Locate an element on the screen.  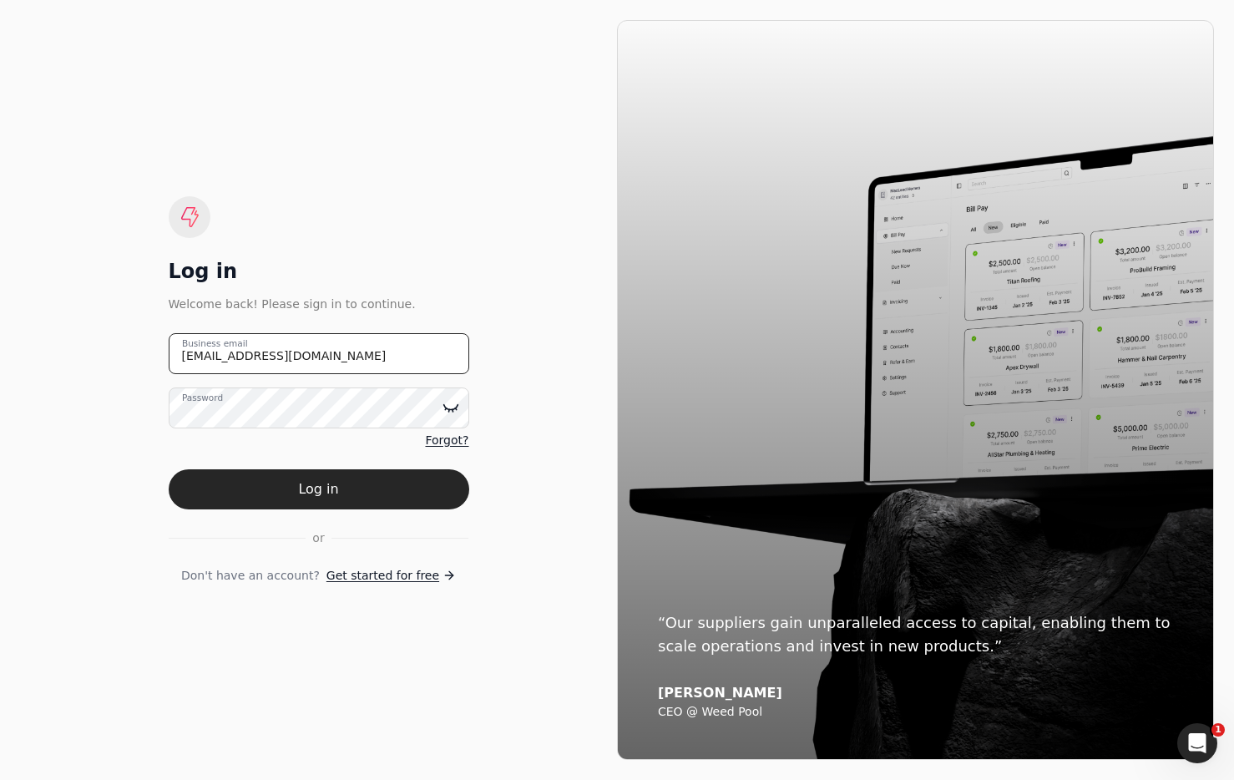
button: Log in is located at coordinates (319, 489).